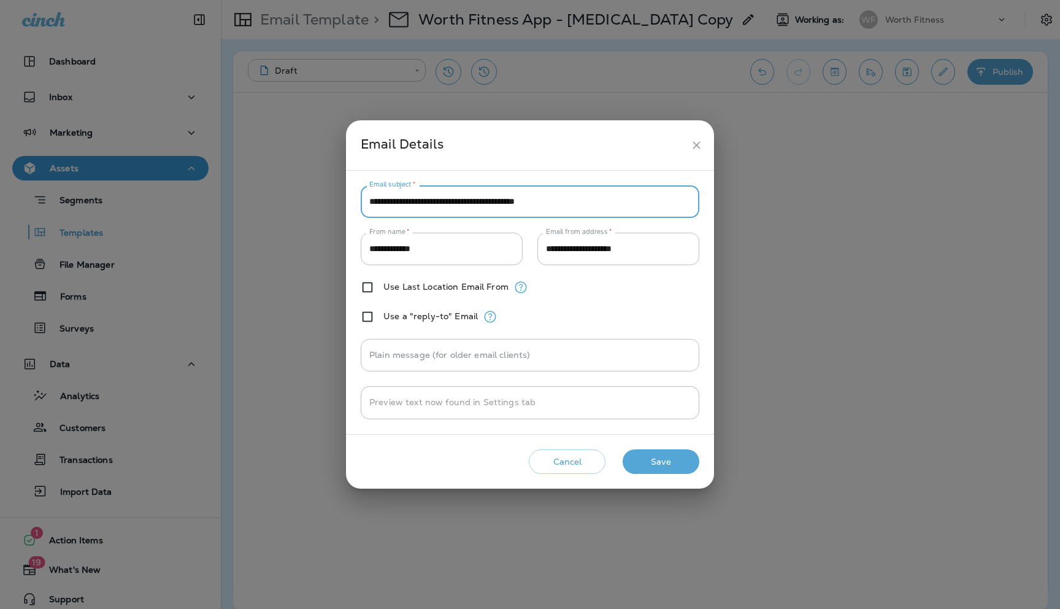  What do you see at coordinates (567, 461) in the screenshot?
I see `button: Cancel` at bounding box center [567, 461].